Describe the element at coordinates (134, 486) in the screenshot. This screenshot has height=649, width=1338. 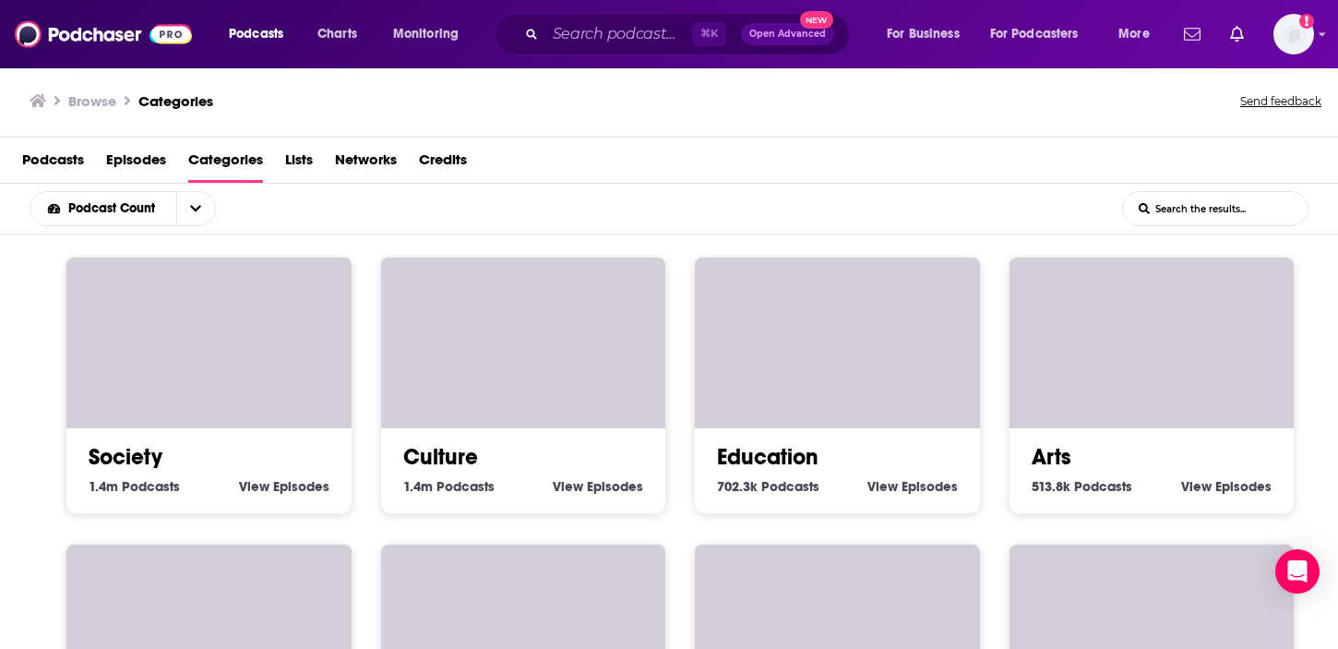
I see `a: 1.4m Society Podcasts` at that location.